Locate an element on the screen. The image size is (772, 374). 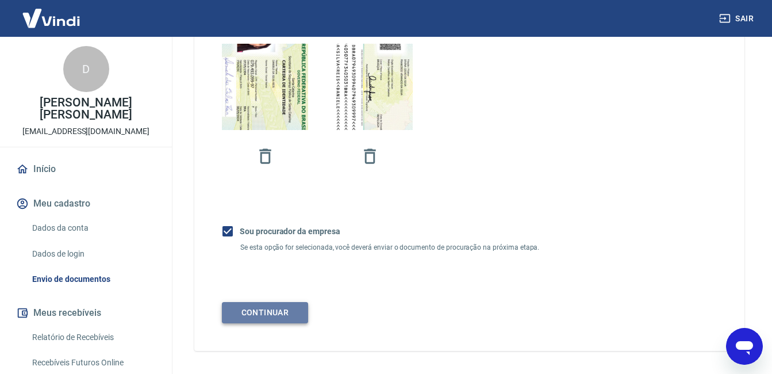
a: Dados de login is located at coordinates (93, 253).